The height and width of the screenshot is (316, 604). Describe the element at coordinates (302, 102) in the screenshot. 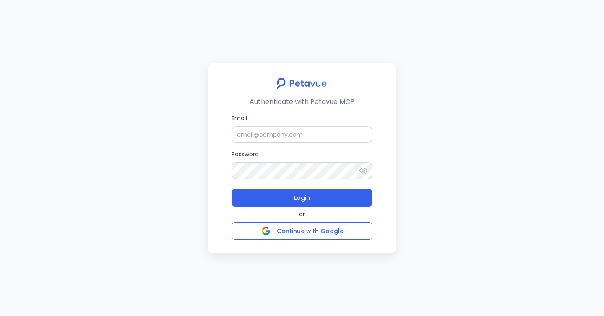

I see `p: Authenticate with Petavue MCP` at that location.